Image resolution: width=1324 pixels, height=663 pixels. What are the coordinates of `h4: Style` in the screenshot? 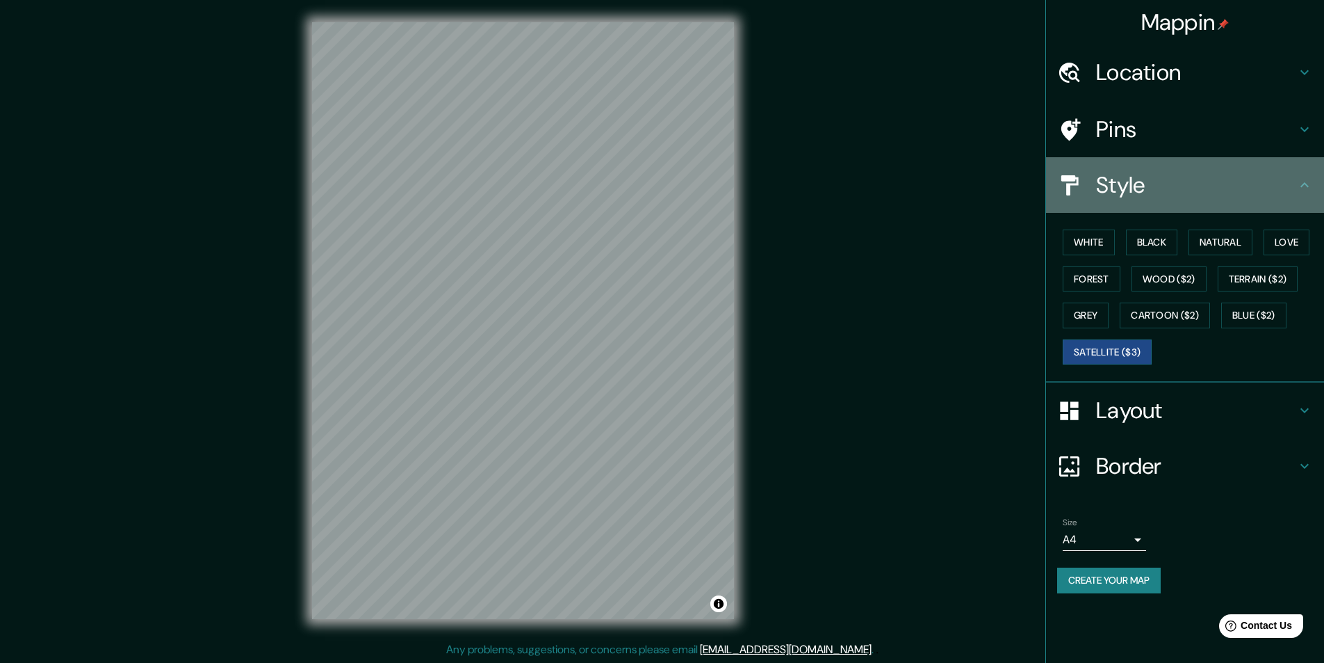 It's located at (1196, 185).